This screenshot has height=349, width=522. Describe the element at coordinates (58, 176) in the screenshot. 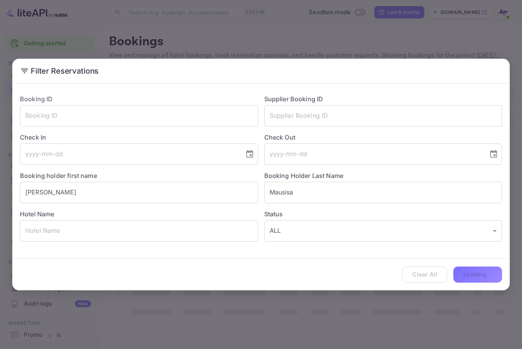

I see `label: Booking holder first name` at that location.